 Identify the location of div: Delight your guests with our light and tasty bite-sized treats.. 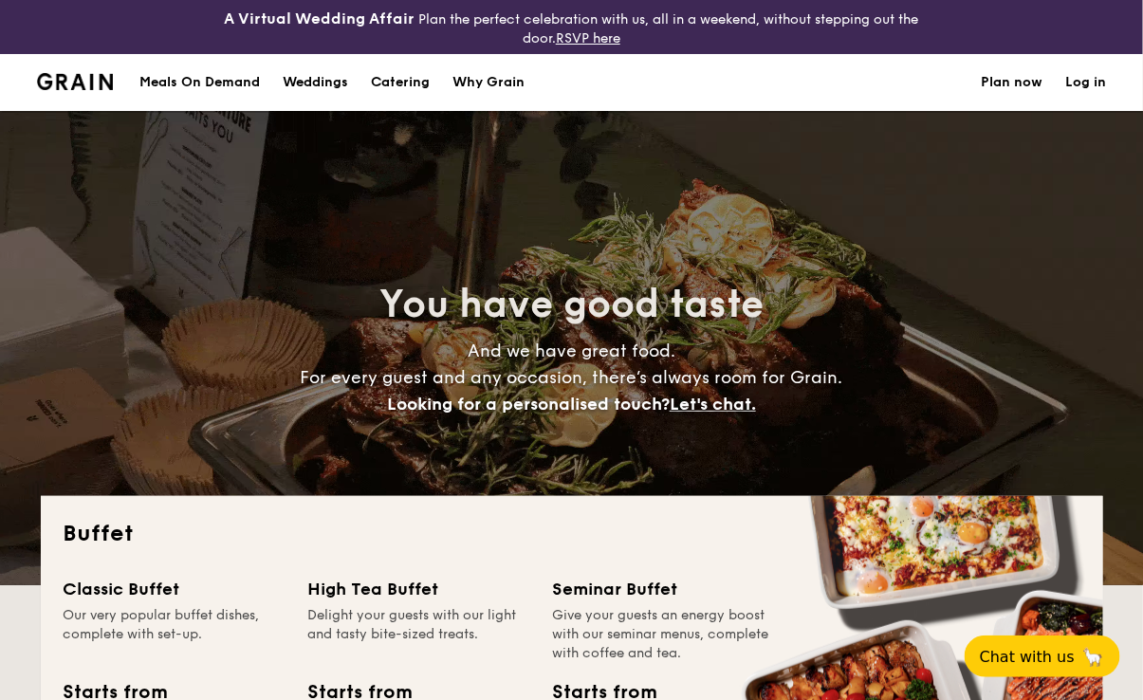
(419, 634).